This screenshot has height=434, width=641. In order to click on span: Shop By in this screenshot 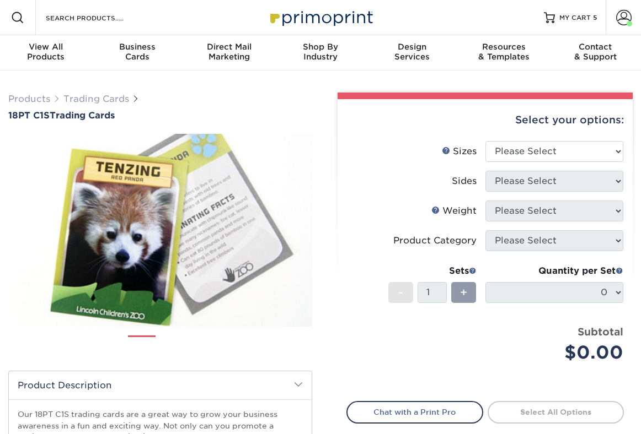, I will do `click(320, 47)`.